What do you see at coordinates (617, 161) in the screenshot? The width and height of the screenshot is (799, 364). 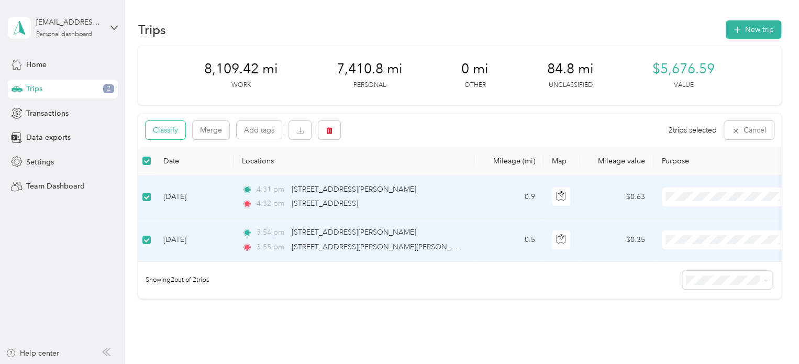 I see `th: Mileage value` at bounding box center [617, 161].